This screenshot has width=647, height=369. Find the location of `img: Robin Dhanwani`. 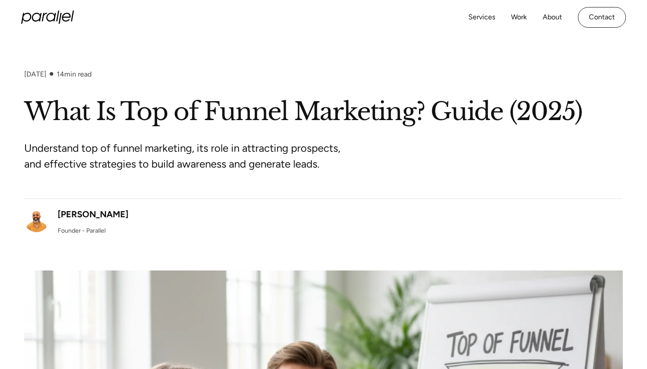

img: Robin Dhanwani is located at coordinates (37, 220).